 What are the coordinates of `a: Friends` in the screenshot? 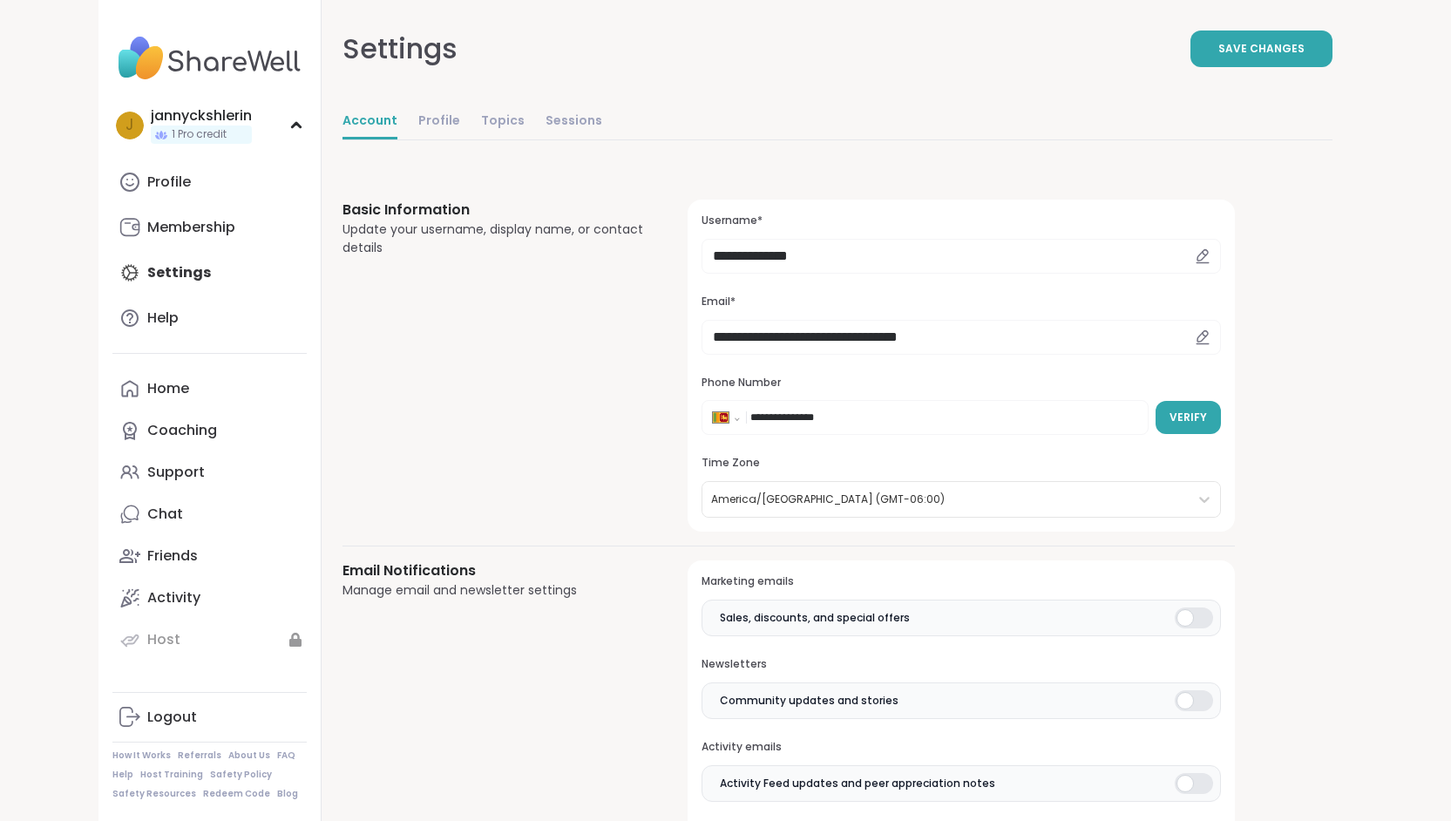 It's located at (209, 556).